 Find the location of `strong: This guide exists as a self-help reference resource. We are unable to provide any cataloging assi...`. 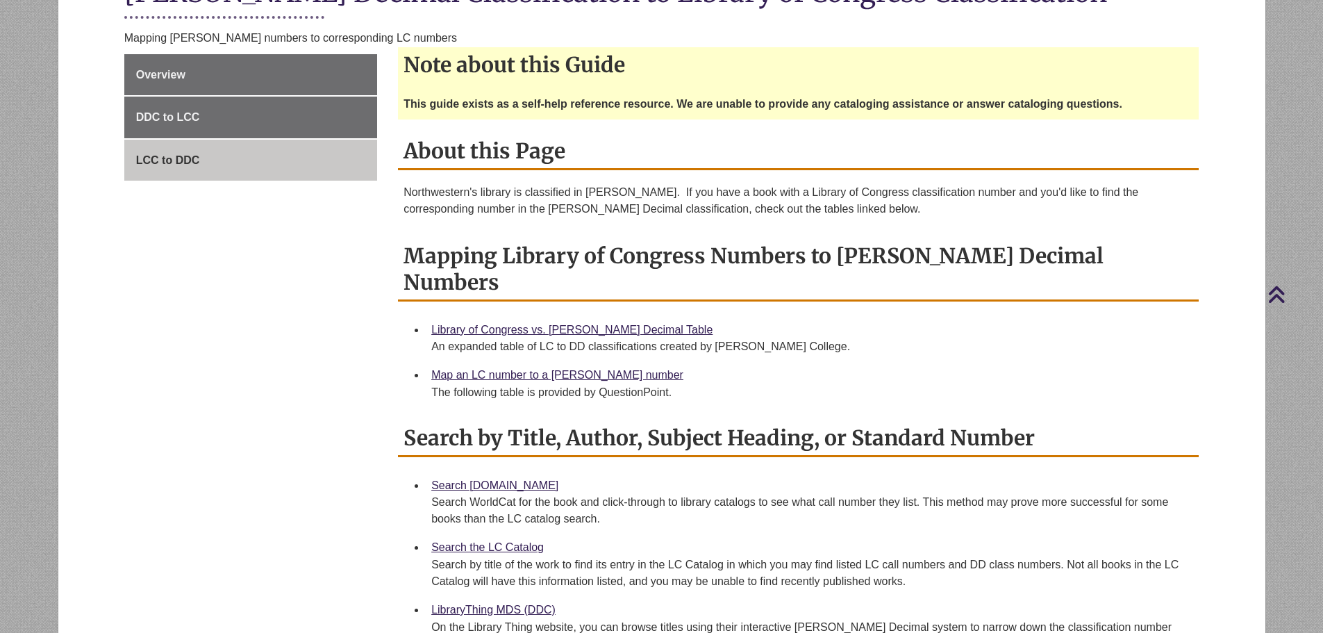

strong: This guide exists as a self-help reference resource. We are unable to provide any cataloging assi... is located at coordinates (762, 103).